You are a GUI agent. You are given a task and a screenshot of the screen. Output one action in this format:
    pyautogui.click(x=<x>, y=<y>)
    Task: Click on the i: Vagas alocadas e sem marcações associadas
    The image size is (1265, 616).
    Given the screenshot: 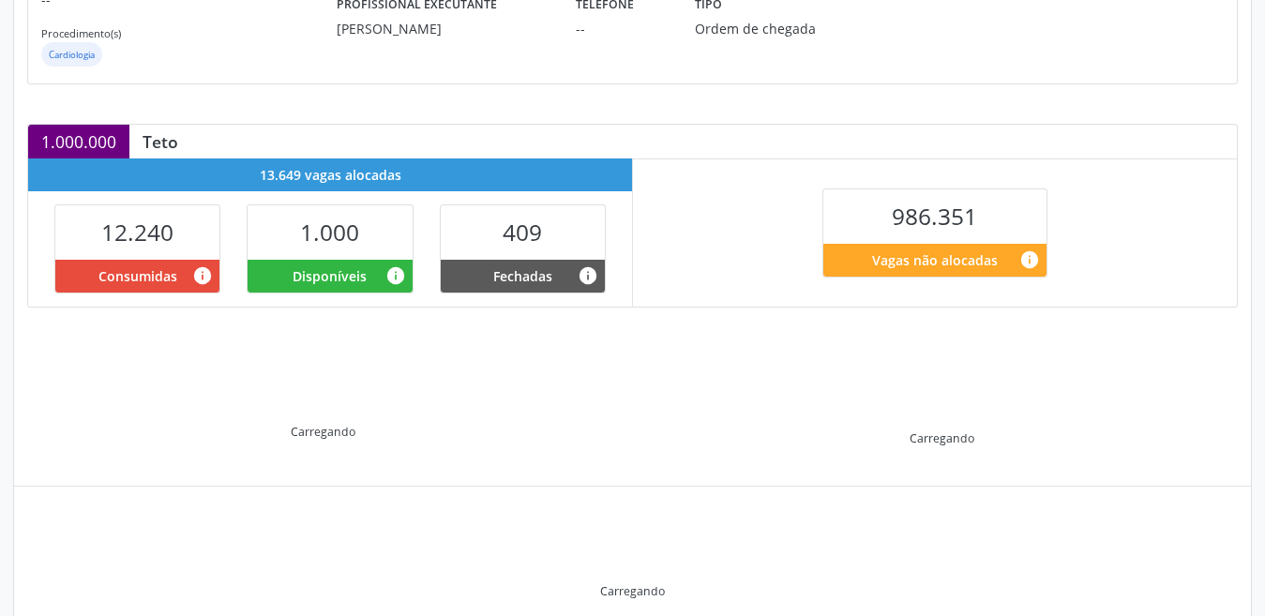 What is the action you would take?
    pyautogui.click(x=396, y=276)
    